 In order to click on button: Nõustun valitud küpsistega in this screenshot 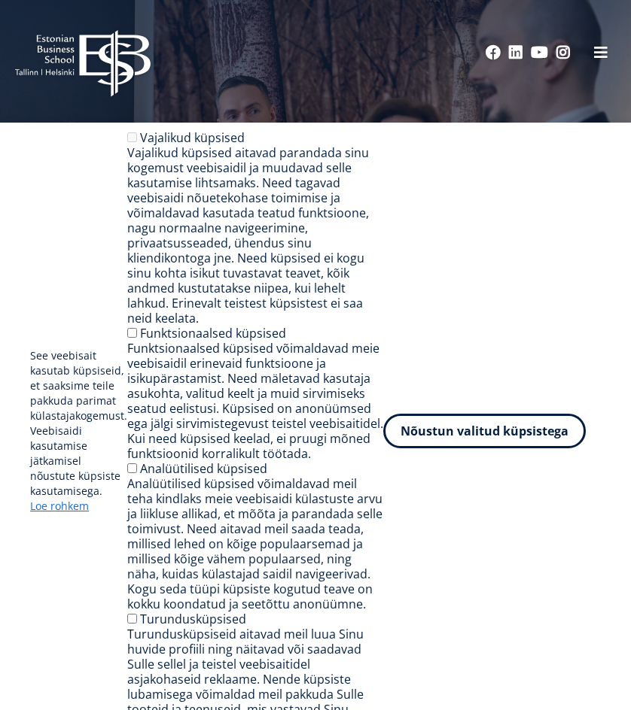, I will do `click(484, 431)`.